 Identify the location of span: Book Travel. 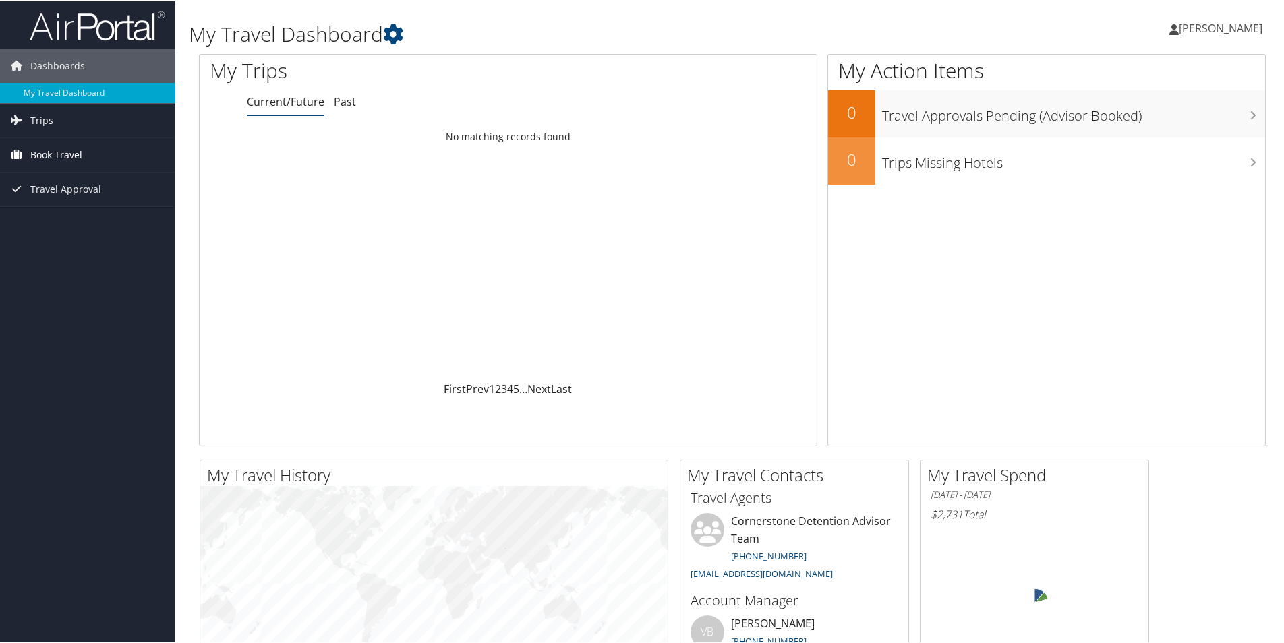
(56, 154).